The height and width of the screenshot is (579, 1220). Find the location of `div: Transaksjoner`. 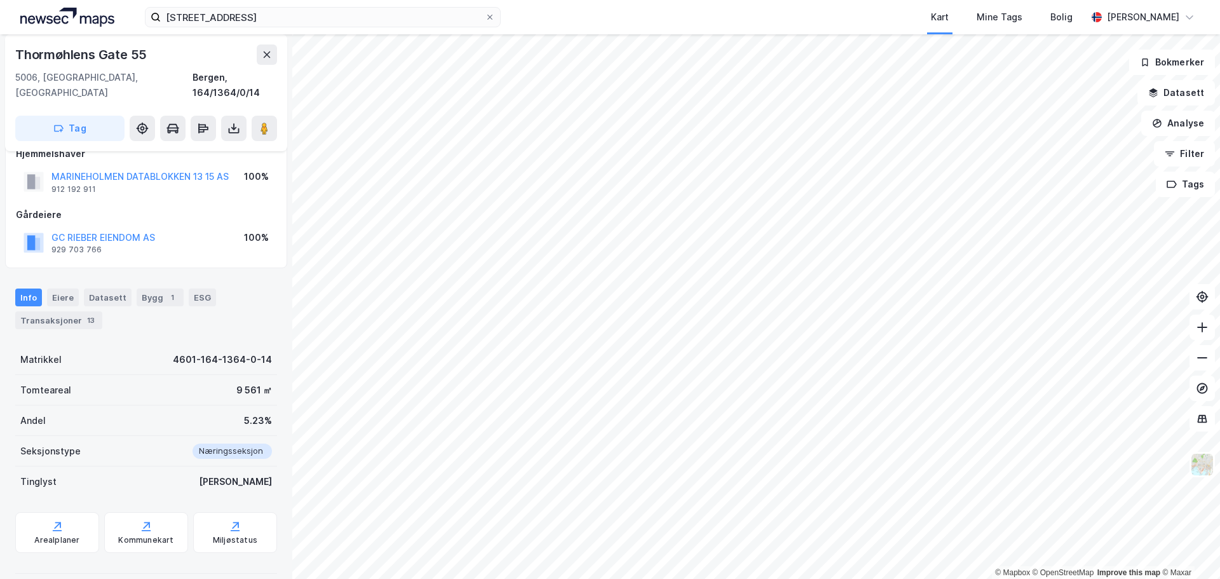

div: Transaksjoner is located at coordinates (58, 320).